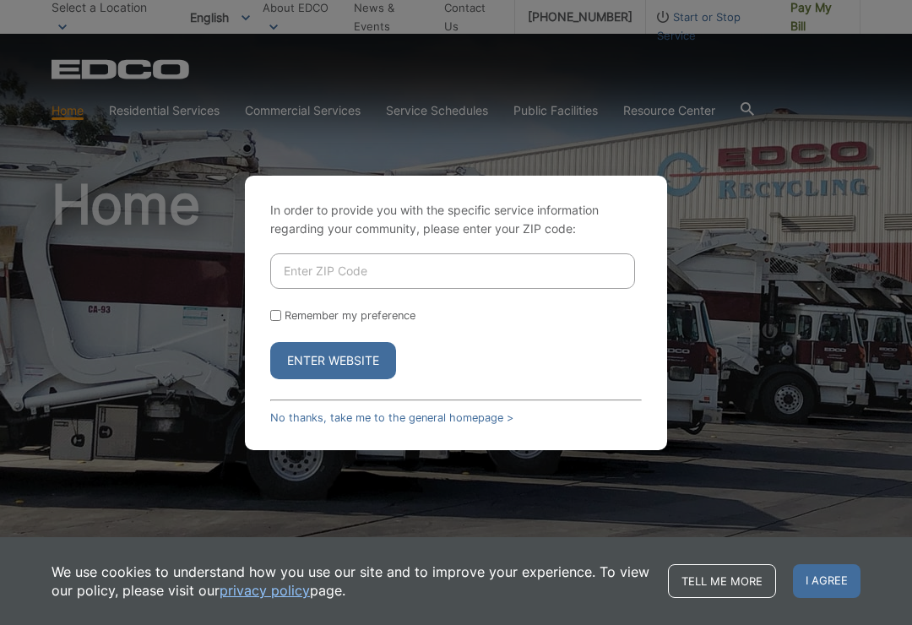 Image resolution: width=912 pixels, height=625 pixels. Describe the element at coordinates (456, 220) in the screenshot. I see `p: In order to provide you with the specific service information regarding your community, please en...` at that location.